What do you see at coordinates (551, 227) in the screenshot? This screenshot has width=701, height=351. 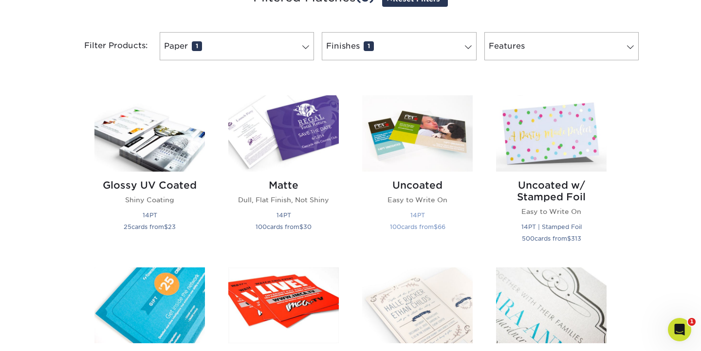 I see `small: 14PT | Stamped Foil` at bounding box center [551, 227].